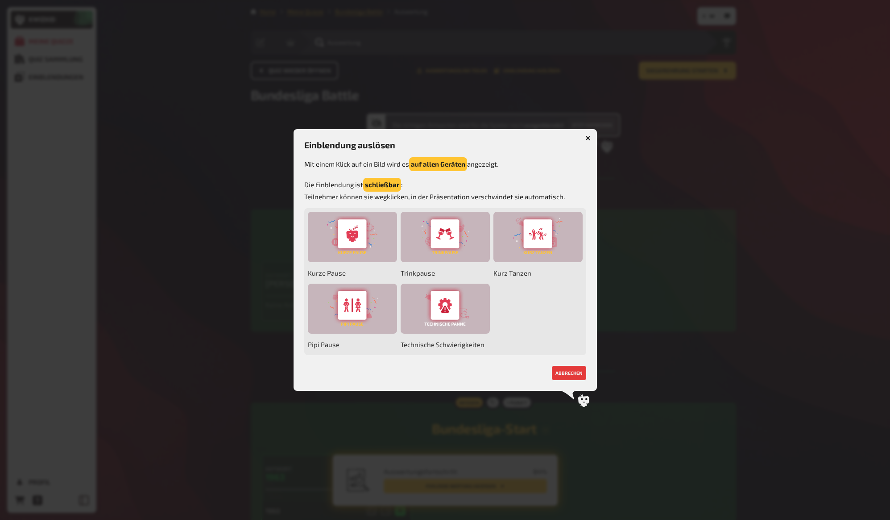 The width and height of the screenshot is (890, 520). What do you see at coordinates (538, 273) in the screenshot?
I see `span: Kurz Tanzen` at bounding box center [538, 273].